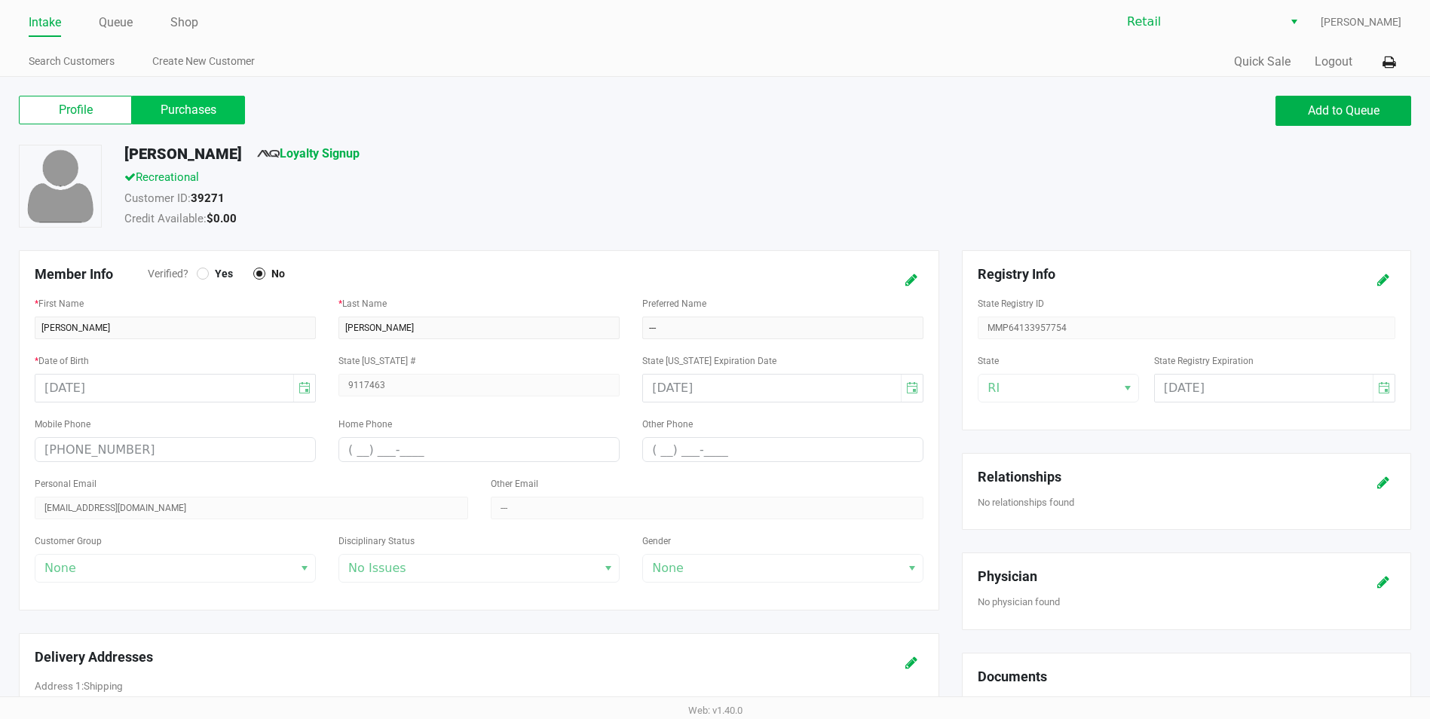 Image resolution: width=1430 pixels, height=719 pixels. I want to click on label: Profile, so click(75, 110).